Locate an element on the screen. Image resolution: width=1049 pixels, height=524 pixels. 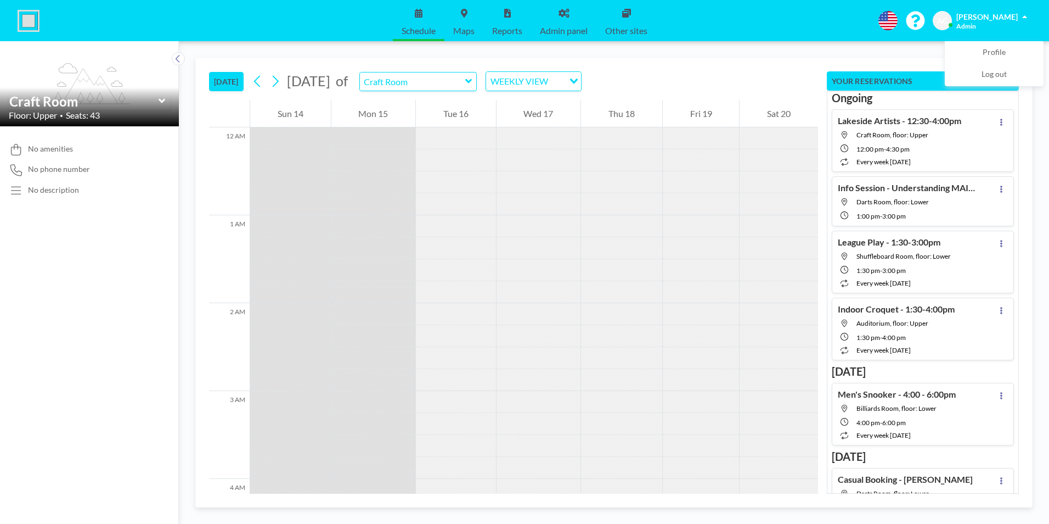
div: 3 AM is located at coordinates (229, 435).